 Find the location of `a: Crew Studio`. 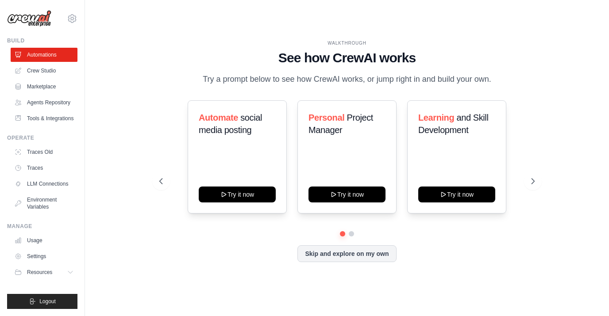

a: Crew Studio is located at coordinates (44, 71).